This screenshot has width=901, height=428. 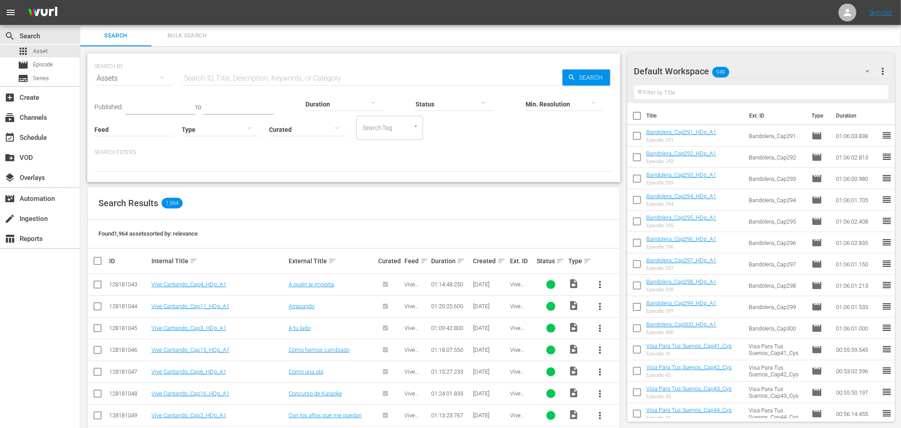 What do you see at coordinates (311, 284) in the screenshot?
I see `a: A quién le importa` at bounding box center [311, 284].